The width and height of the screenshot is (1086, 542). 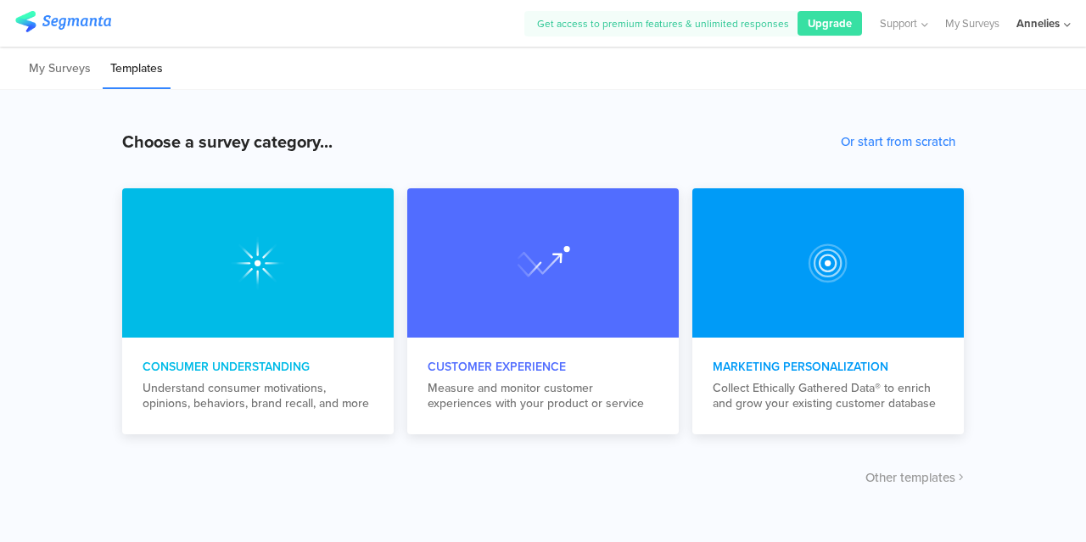 What do you see at coordinates (543, 263) in the screenshot?
I see `img: marketing_personalization.svg` at bounding box center [543, 263].